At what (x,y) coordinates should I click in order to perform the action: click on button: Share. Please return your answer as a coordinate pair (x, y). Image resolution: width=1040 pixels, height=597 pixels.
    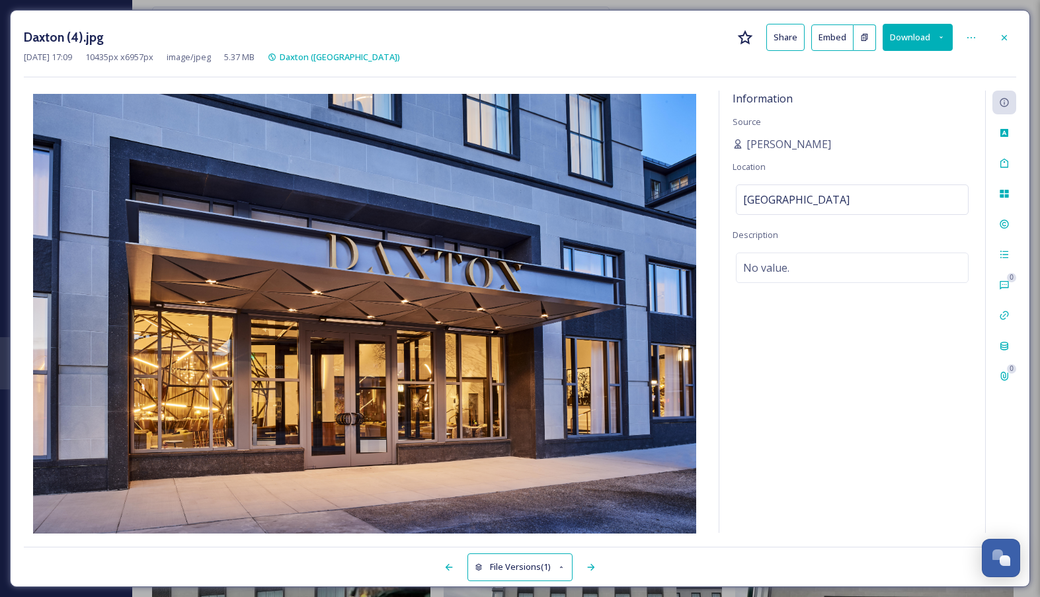
    Looking at the image, I should click on (786, 37).